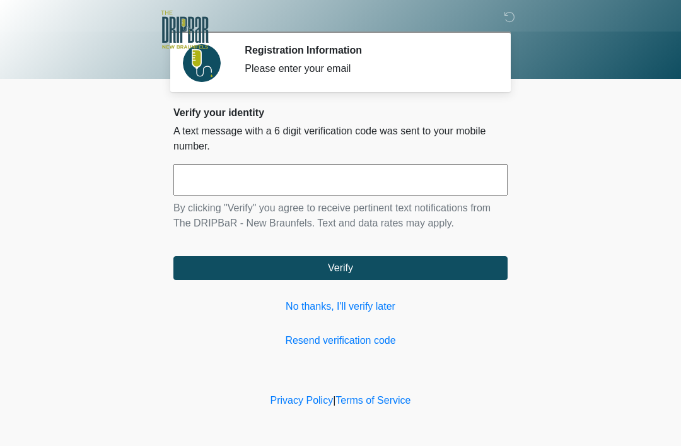 Image resolution: width=681 pixels, height=446 pixels. What do you see at coordinates (202, 63) in the screenshot?
I see `img: Agent Avatar` at bounding box center [202, 63].